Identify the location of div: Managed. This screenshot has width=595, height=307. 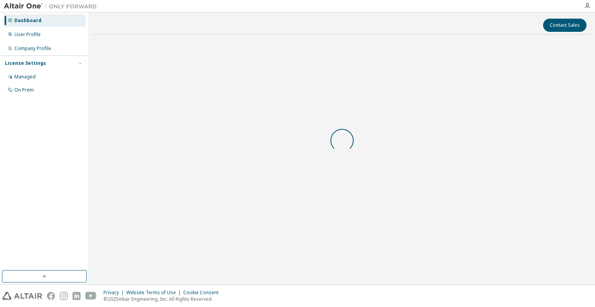
(25, 77).